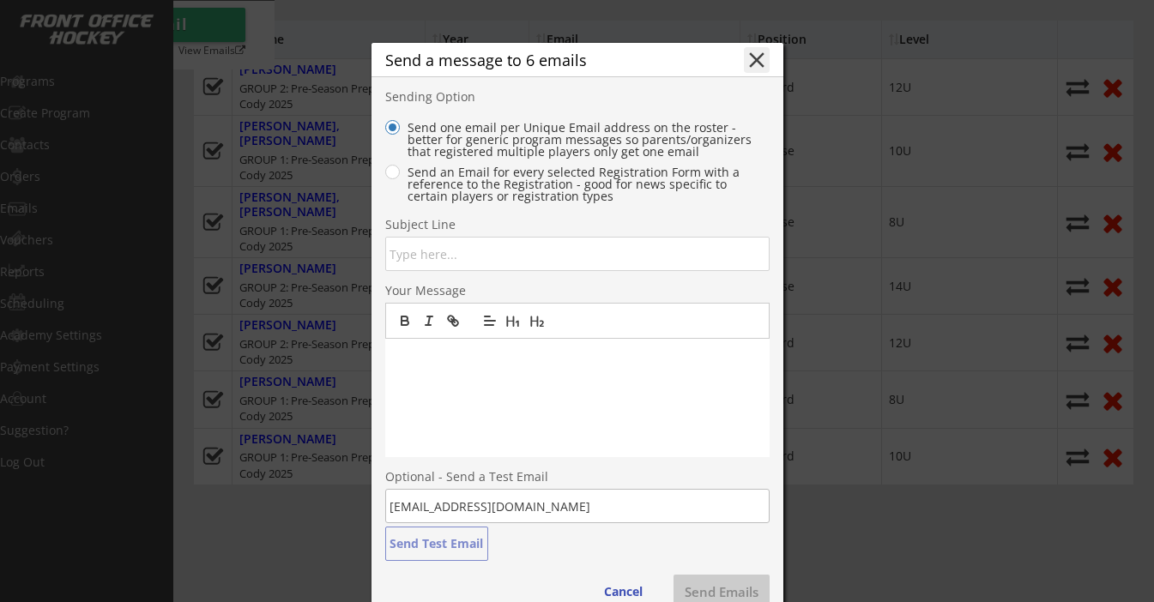 Image resolution: width=1154 pixels, height=602 pixels. What do you see at coordinates (445, 292) in the screenshot?
I see `div: Your Message` at bounding box center [445, 292].